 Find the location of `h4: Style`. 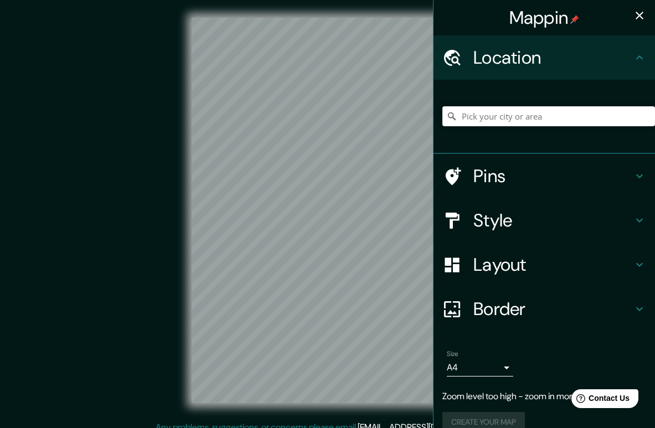

h4: Style is located at coordinates (553, 220).